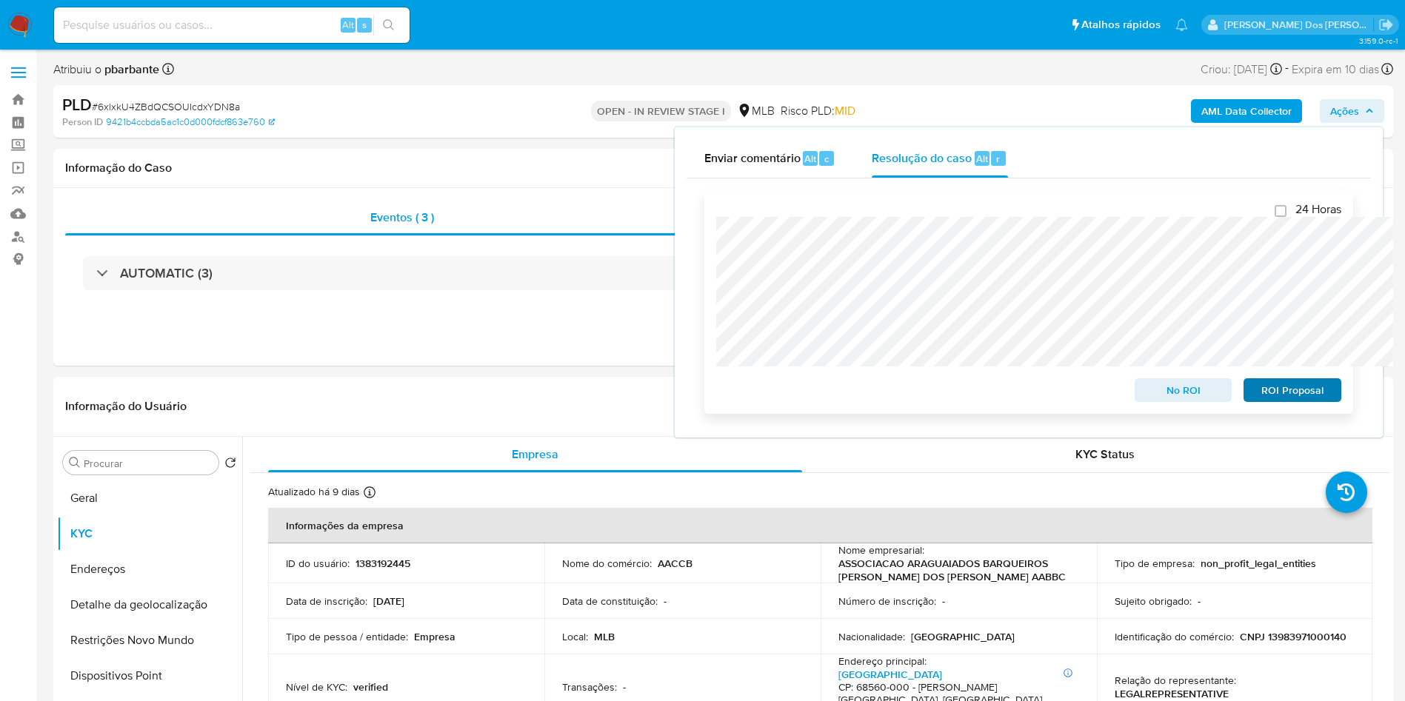 The width and height of the screenshot is (1405, 701). Describe the element at coordinates (607, 564) in the screenshot. I see `p: Nome do comércio :` at that location.